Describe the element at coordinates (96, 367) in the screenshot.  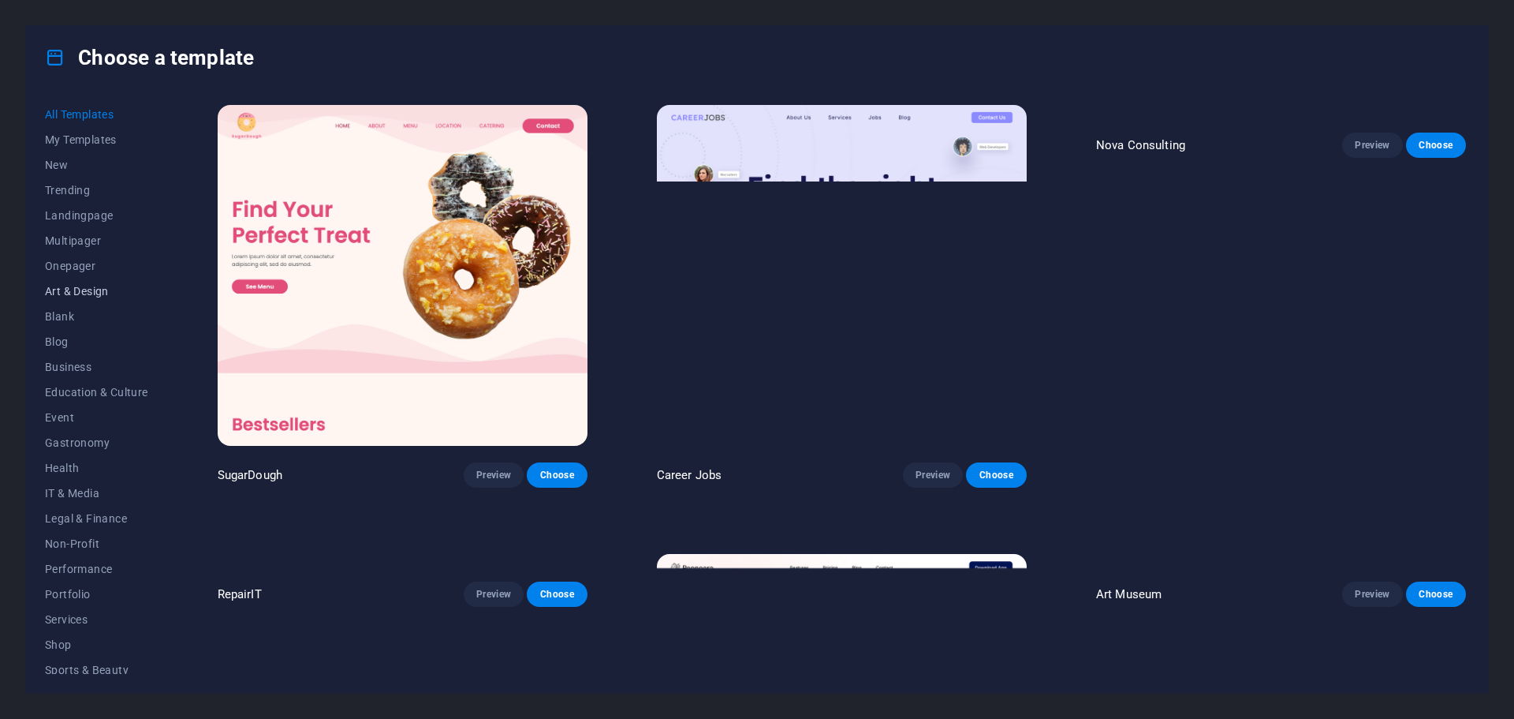
I see `button: Business` at that location.